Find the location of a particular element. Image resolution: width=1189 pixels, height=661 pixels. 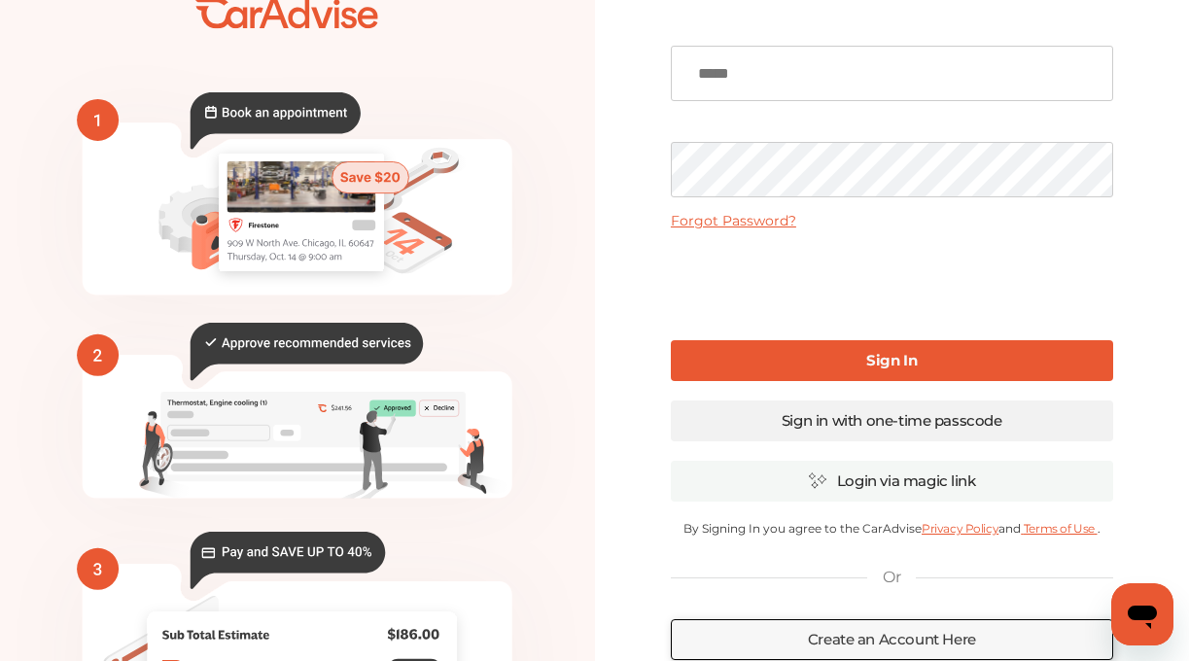

a: Sign in with one-time passcode is located at coordinates (892, 421).